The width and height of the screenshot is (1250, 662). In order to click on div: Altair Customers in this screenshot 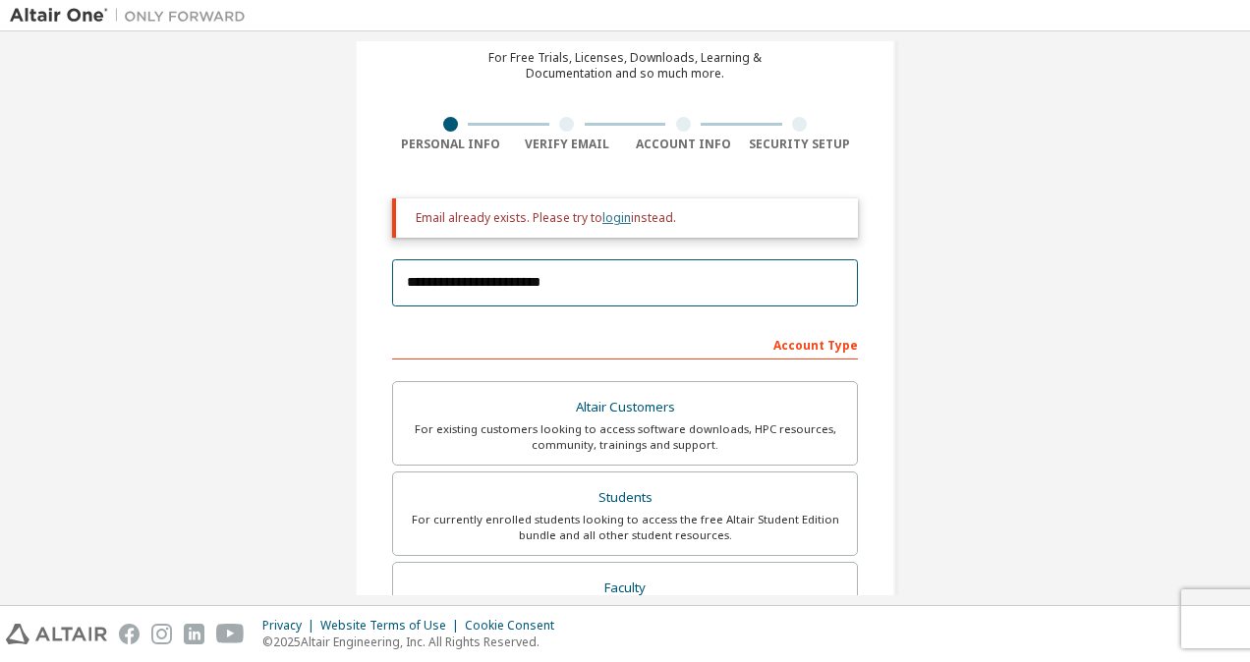, I will do `click(625, 408)`.